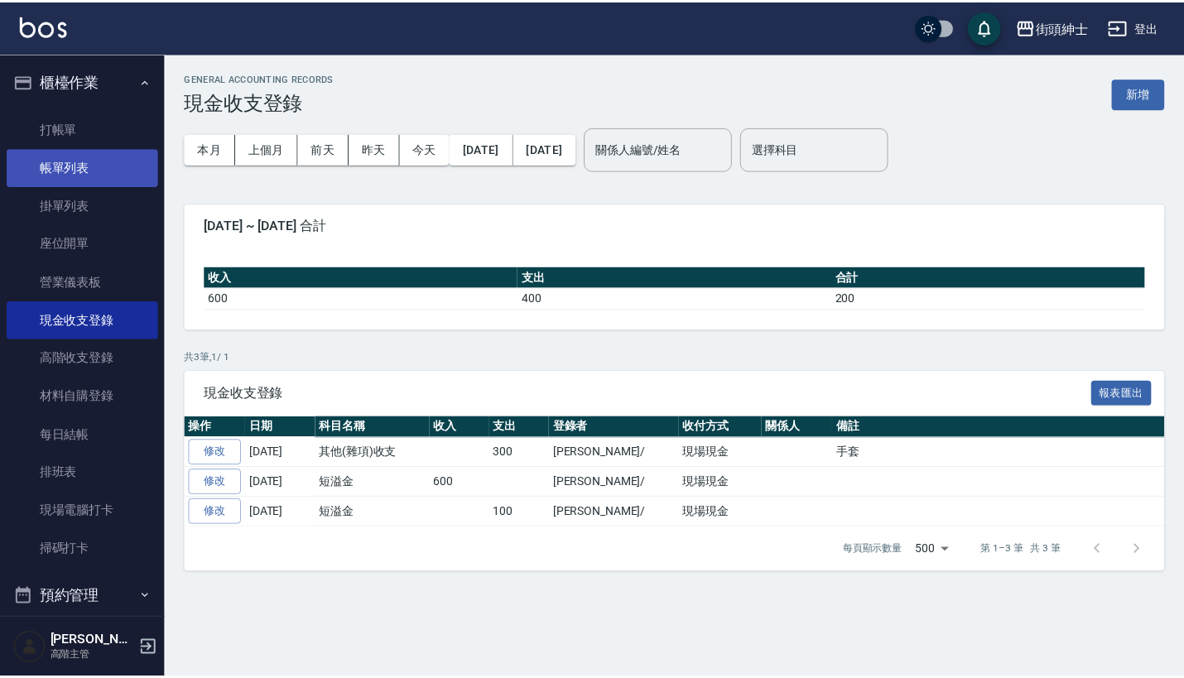  I want to click on button: 街頭紳士, so click(1059, 26).